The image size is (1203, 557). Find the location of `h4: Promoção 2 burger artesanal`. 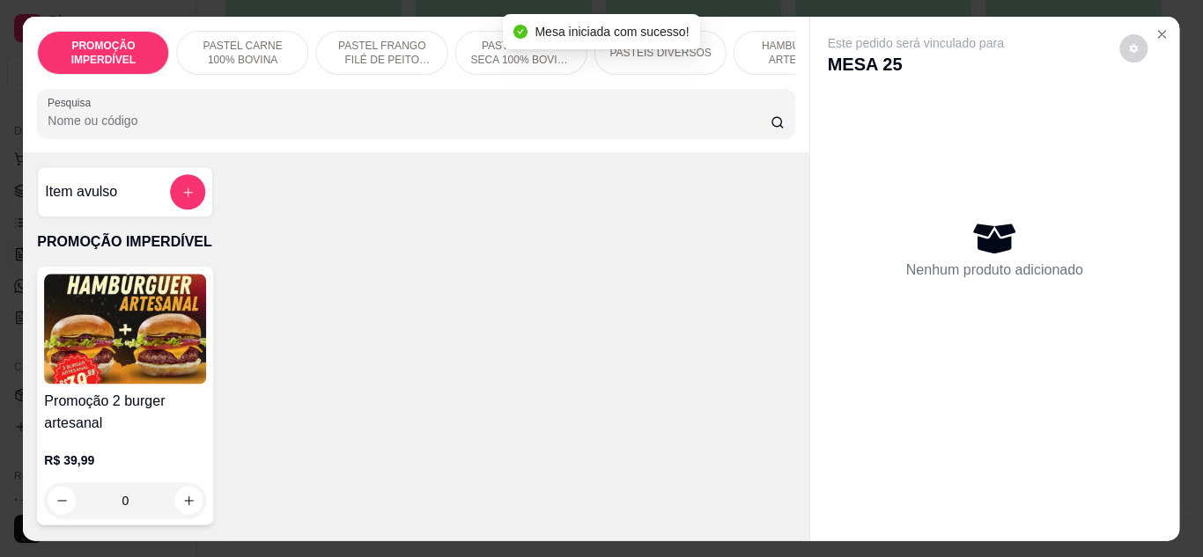

h4: Promoção 2 burger artesanal is located at coordinates (126, 412).